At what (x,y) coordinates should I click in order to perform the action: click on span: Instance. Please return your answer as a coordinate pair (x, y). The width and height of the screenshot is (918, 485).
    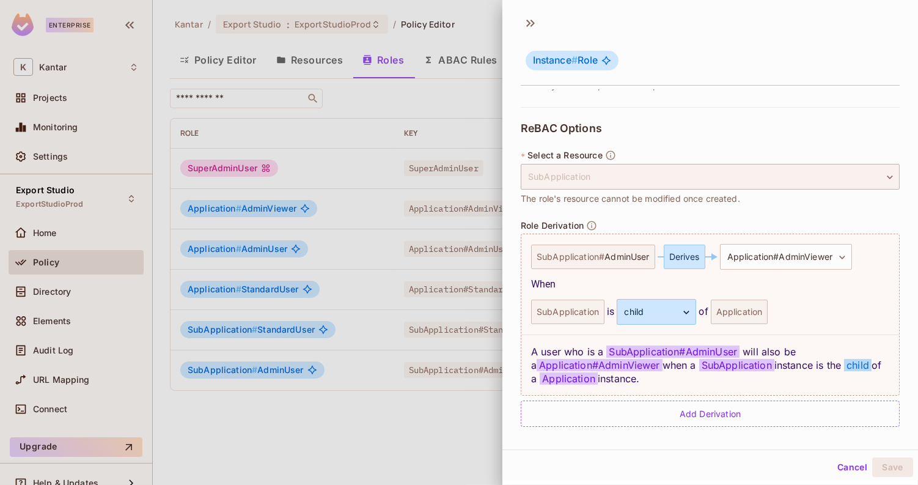
    Looking at the image, I should click on (555, 60).